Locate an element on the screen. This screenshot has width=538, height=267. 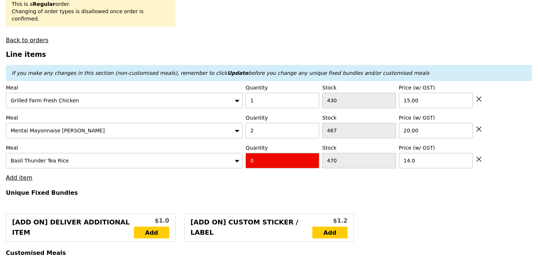
span: Basil Thunder Tea Rice is located at coordinates (40, 161).